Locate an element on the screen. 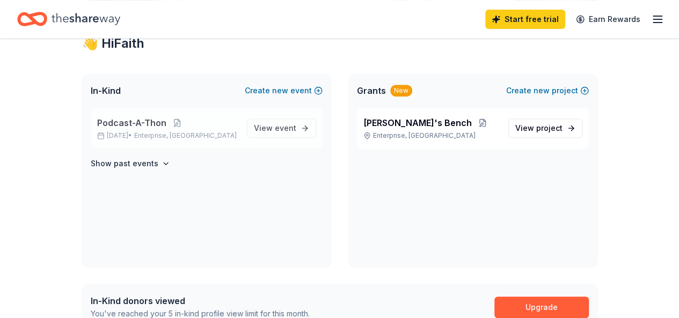 The height and width of the screenshot is (318, 679). button: Createnewproject is located at coordinates (547, 91).